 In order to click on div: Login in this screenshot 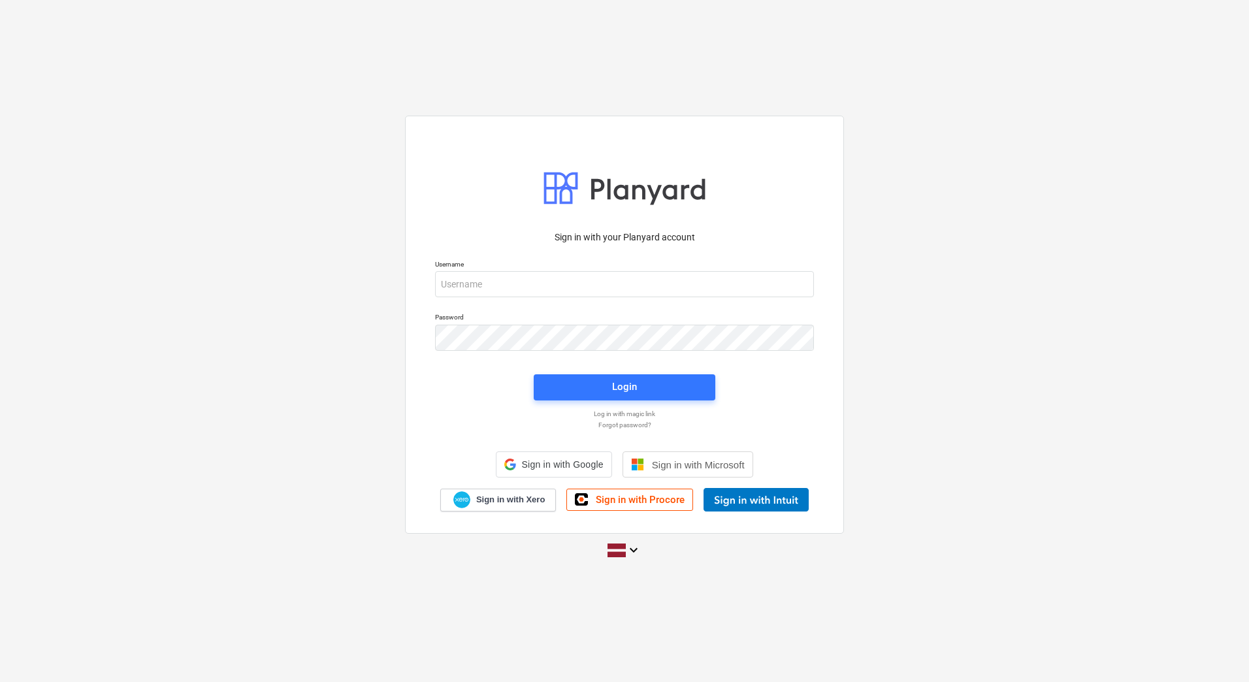, I will do `click(625, 387)`.